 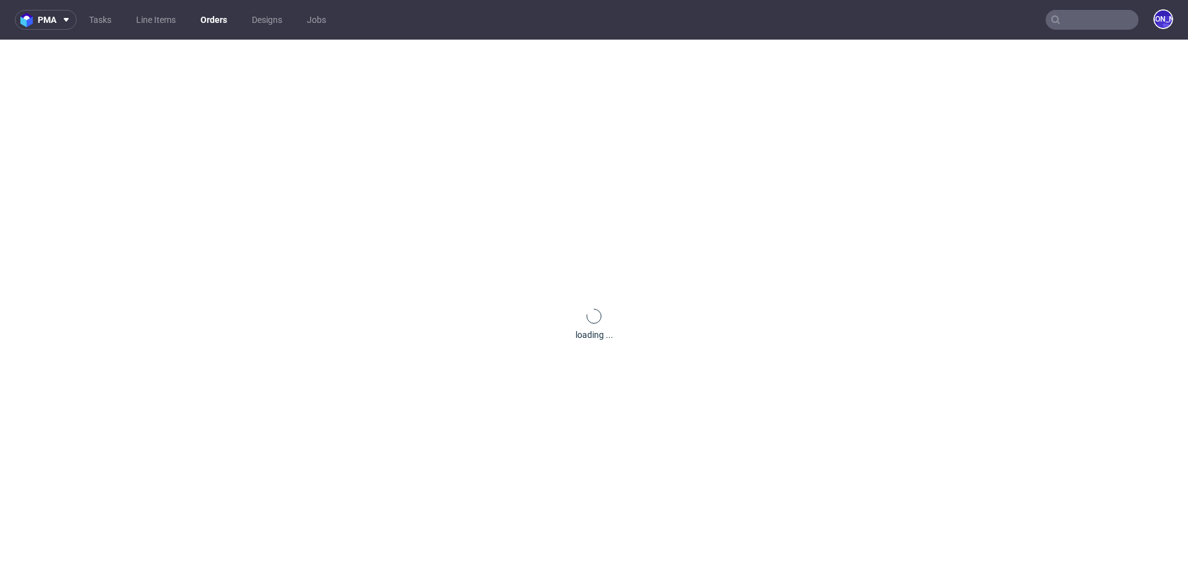 I want to click on a: Tasks, so click(x=100, y=20).